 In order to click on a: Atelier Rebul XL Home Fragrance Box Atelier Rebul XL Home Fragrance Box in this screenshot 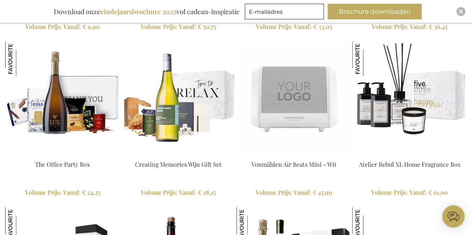, I will do `click(410, 155)`.